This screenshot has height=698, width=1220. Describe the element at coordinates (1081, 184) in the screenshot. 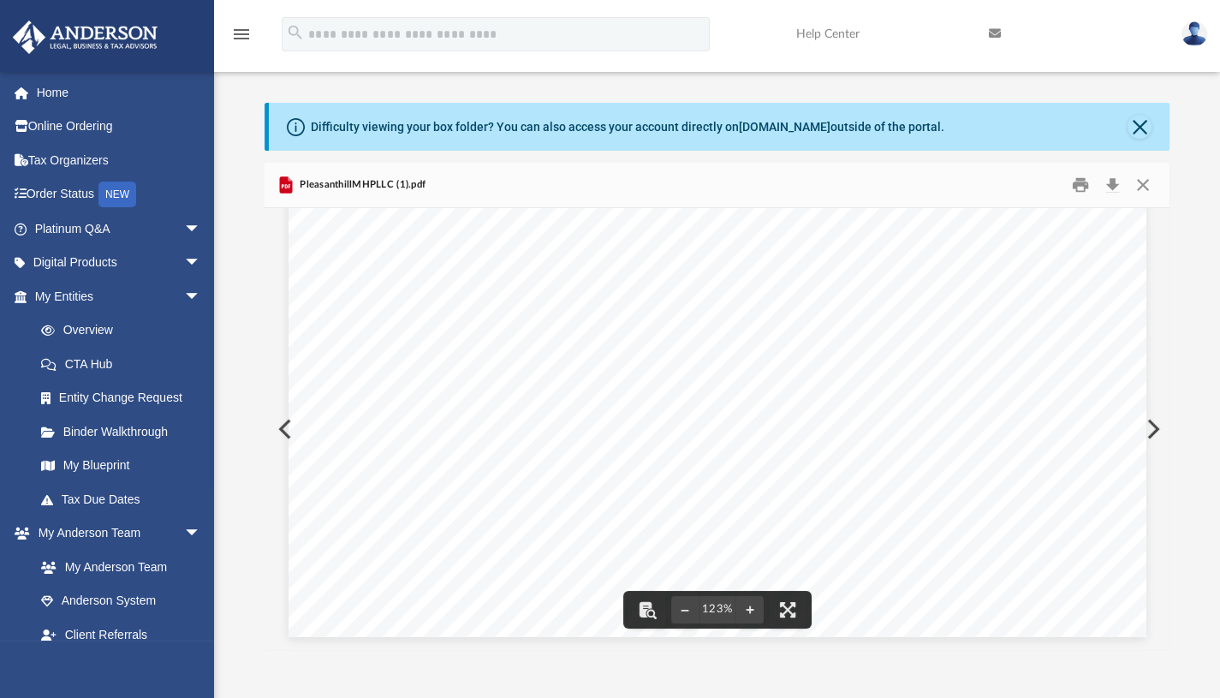

I see `button: Print` at that location.